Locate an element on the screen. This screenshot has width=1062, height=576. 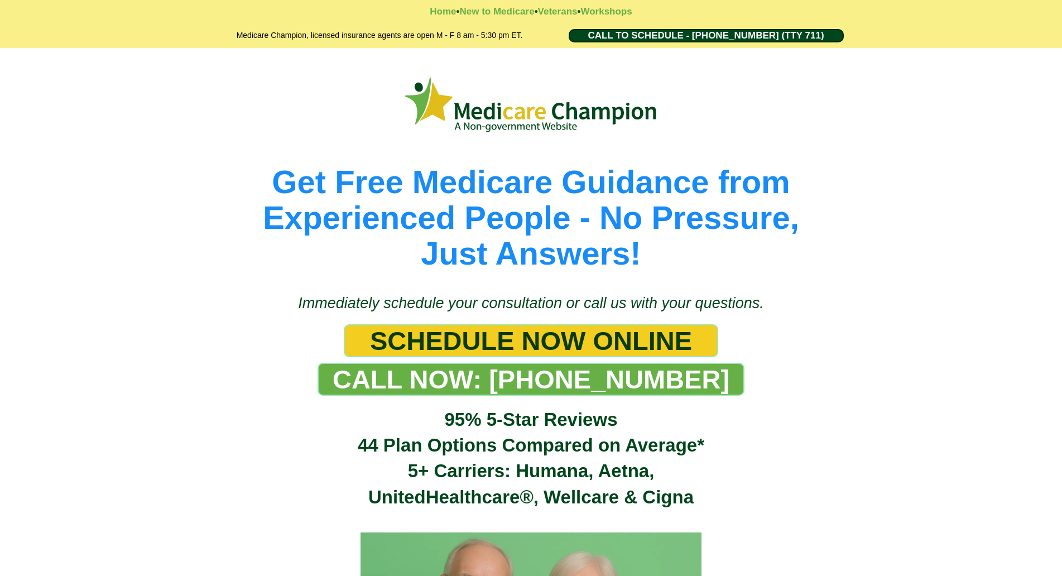
a: New to Medicare is located at coordinates (497, 11).